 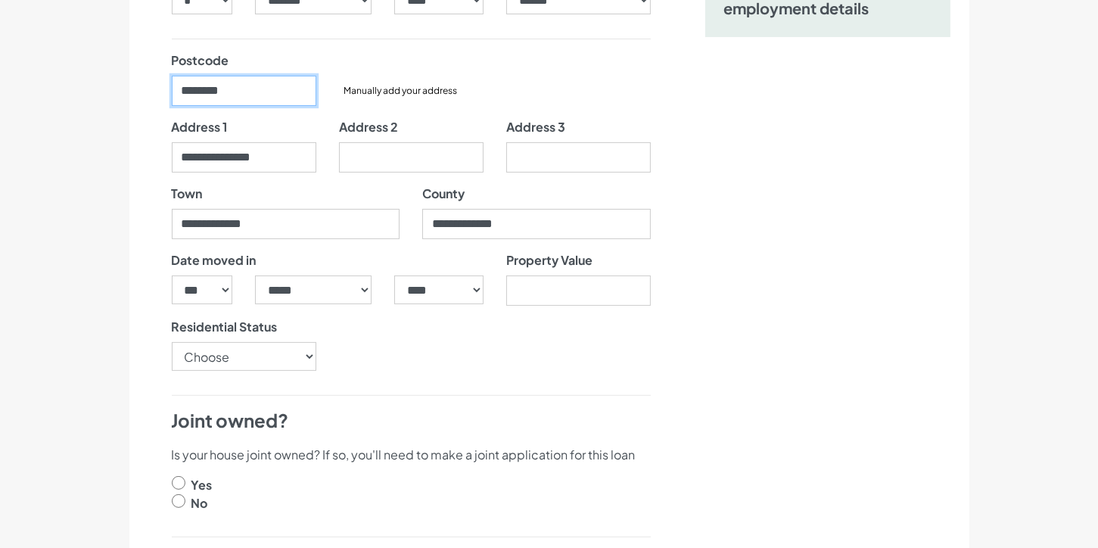 What do you see at coordinates (536, 127) in the screenshot?
I see `label: Address 3` at bounding box center [536, 127].